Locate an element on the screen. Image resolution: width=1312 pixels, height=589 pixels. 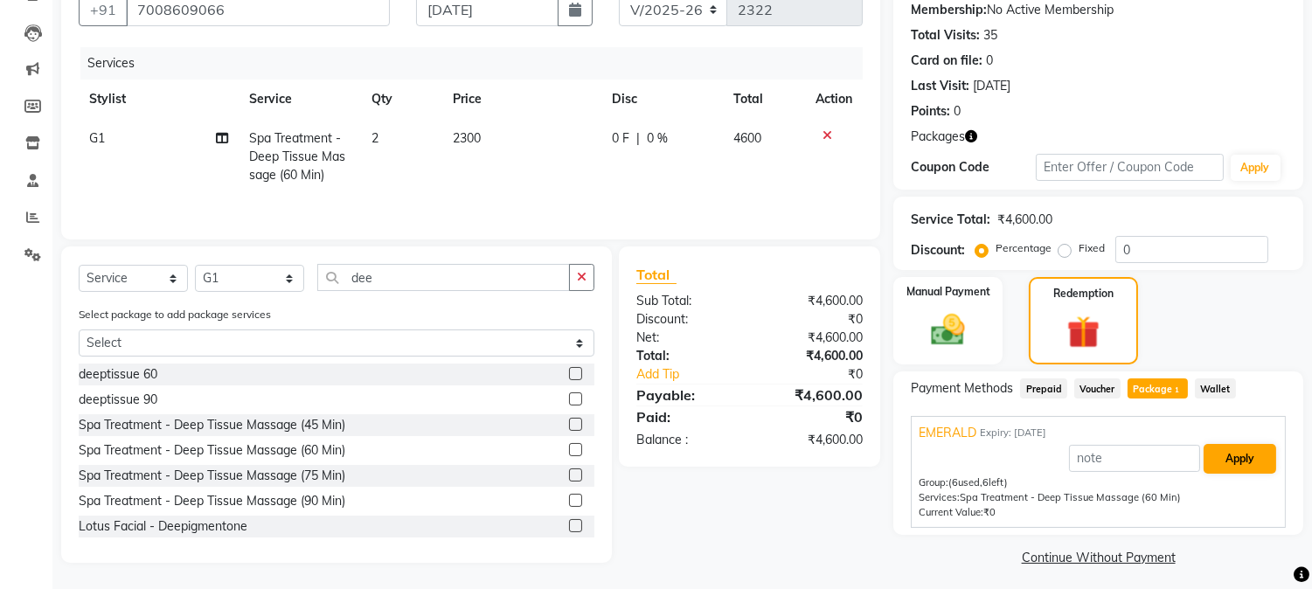
span: Total is located at coordinates (656, 274).